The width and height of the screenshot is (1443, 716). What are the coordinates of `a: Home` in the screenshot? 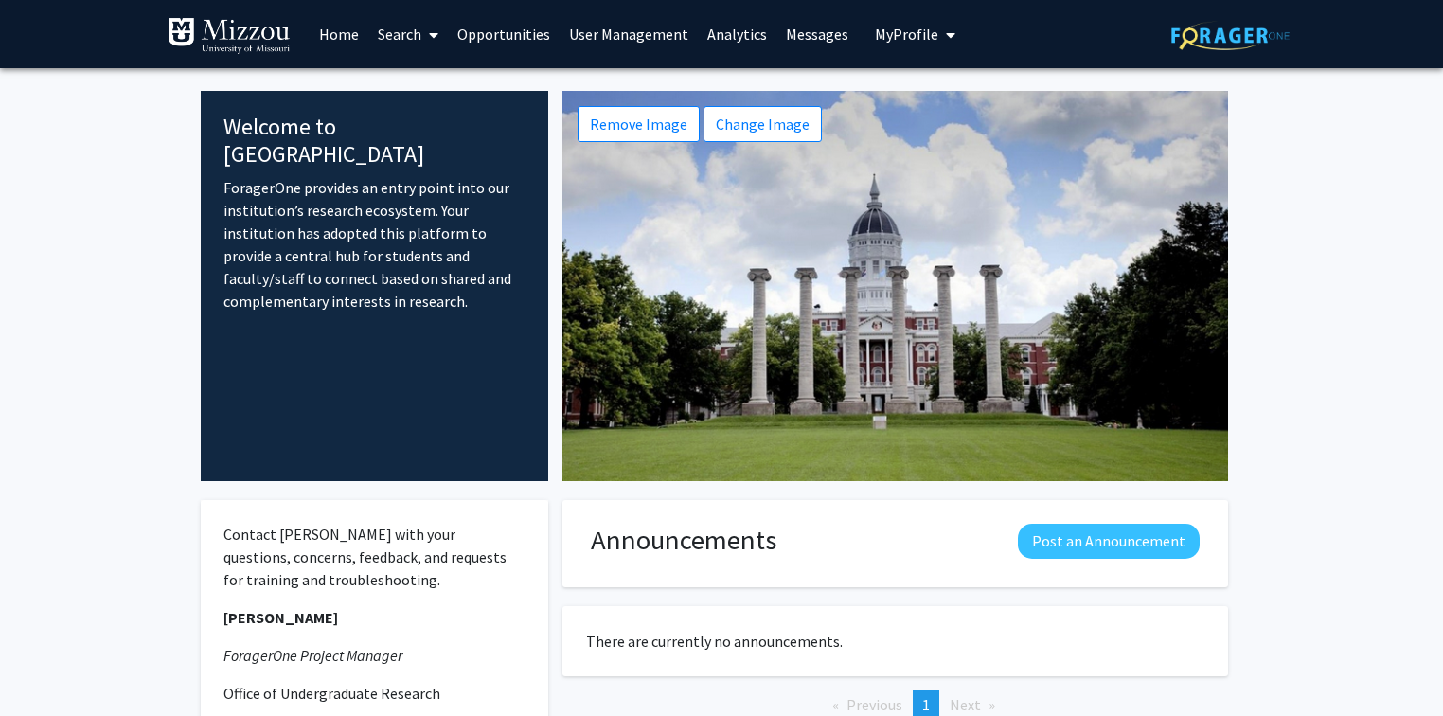 It's located at (339, 34).